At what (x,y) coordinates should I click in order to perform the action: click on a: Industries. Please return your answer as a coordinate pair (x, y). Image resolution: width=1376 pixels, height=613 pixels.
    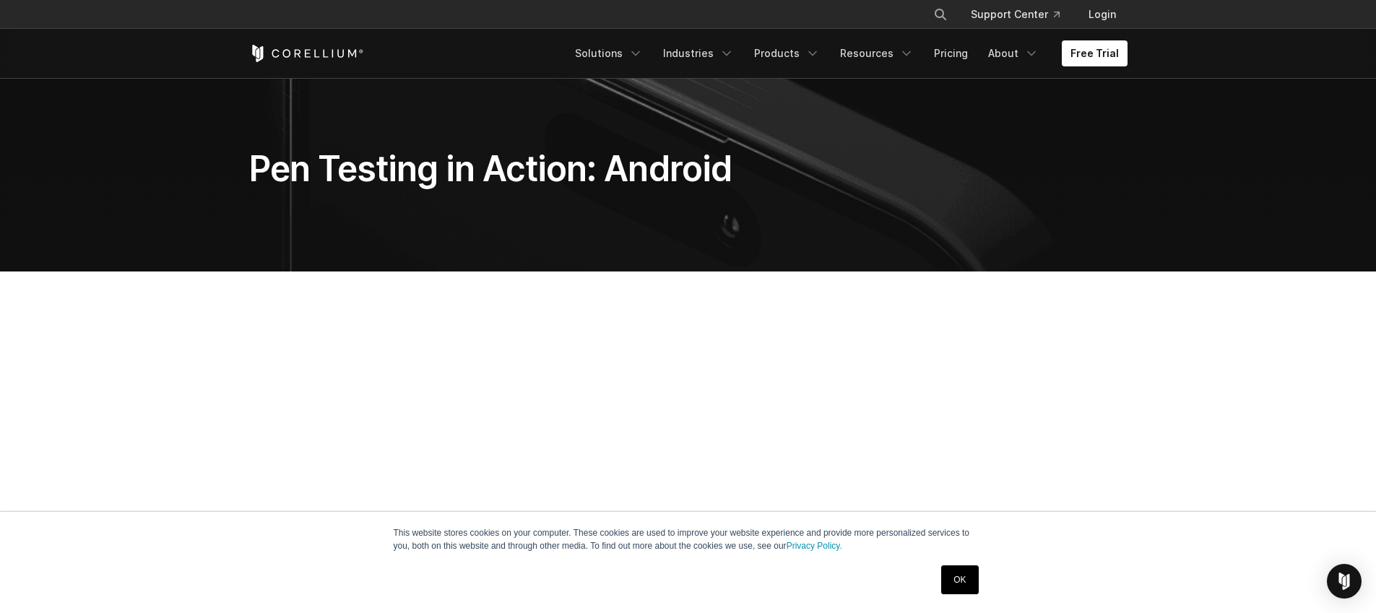
    Looking at the image, I should click on (699, 53).